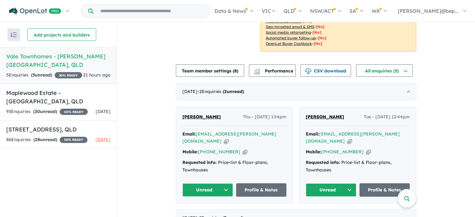  Describe the element at coordinates (37, 140) in the screenshot. I see `span: 28` at that location.